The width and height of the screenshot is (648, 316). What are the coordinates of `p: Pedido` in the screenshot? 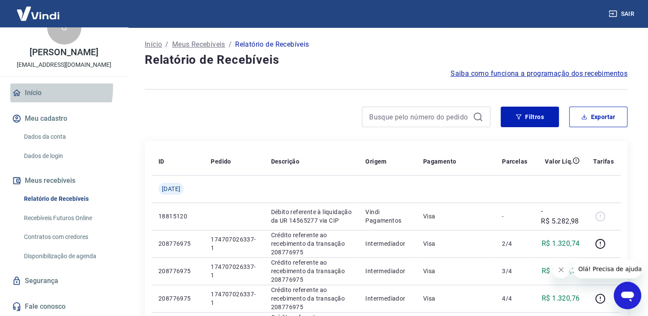 It's located at (221, 161).